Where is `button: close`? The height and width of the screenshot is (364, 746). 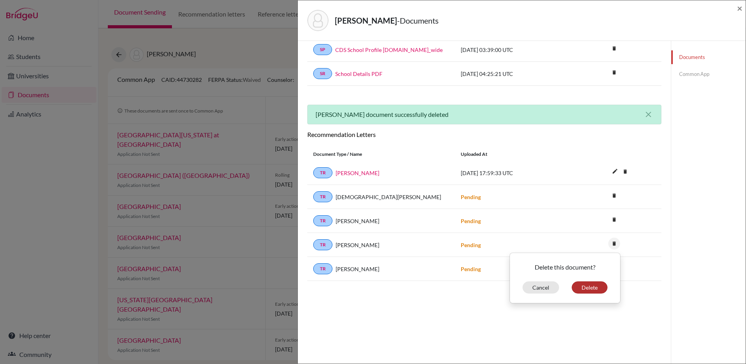 button: close is located at coordinates (649, 115).